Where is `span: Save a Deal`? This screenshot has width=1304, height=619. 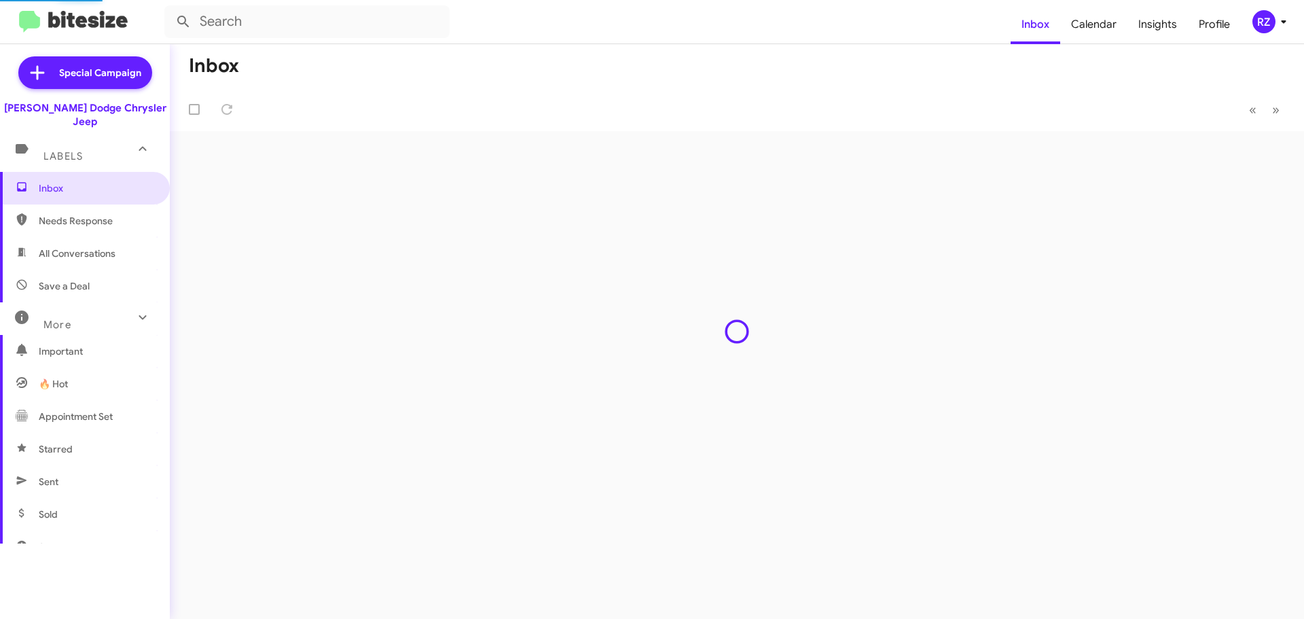
span: Save a Deal is located at coordinates (64, 286).